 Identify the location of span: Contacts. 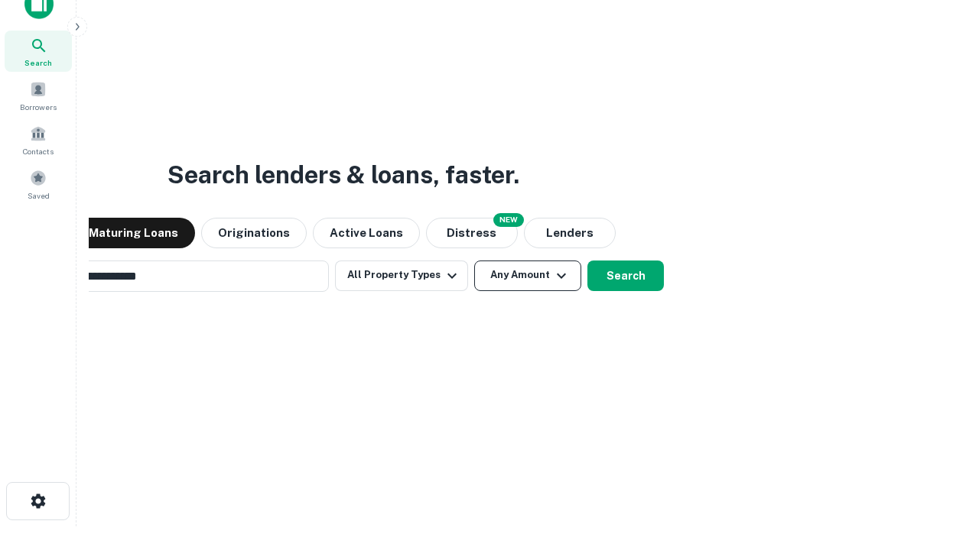
(38, 151).